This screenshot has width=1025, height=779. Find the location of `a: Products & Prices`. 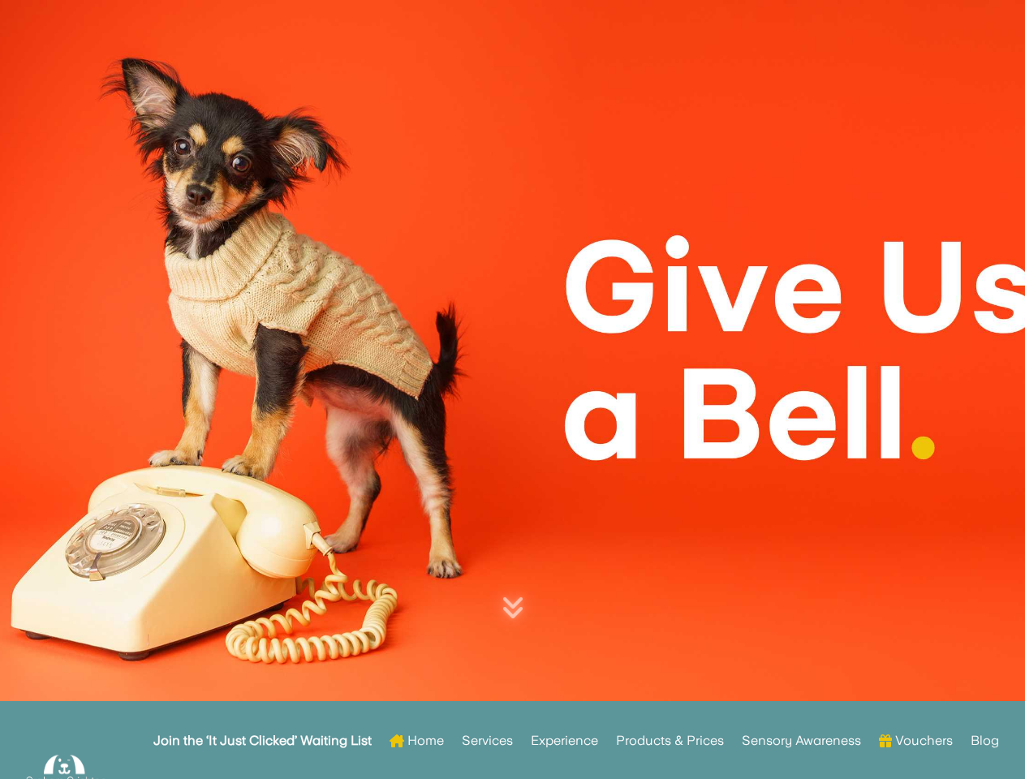

a: Products & Prices is located at coordinates (669, 741).